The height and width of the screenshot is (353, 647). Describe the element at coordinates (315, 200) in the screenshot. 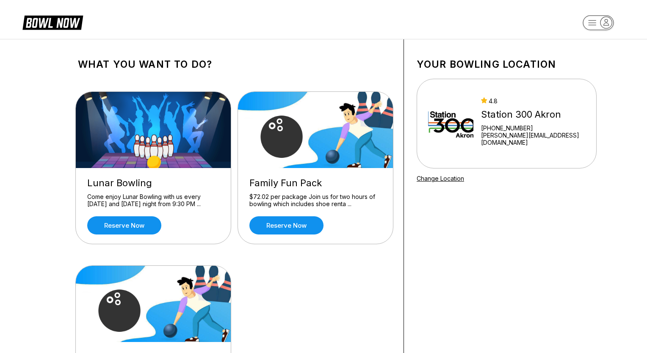

I see `div: $72.02 per package Join us for two hours of bowling which includes shoe renta ...` at that location.